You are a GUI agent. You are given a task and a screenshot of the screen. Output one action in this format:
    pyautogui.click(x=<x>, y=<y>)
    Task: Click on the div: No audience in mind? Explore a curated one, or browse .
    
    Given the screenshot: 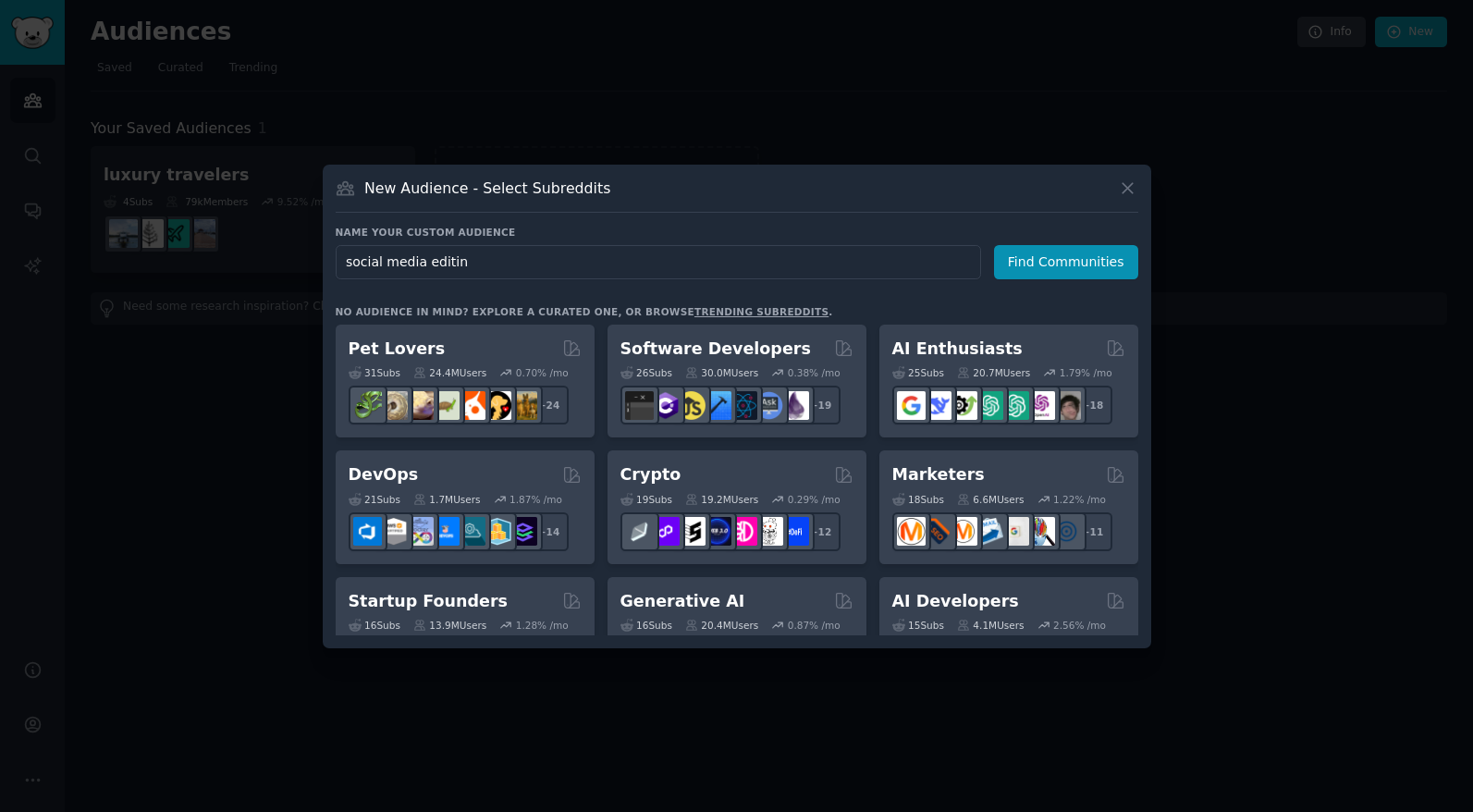 What is the action you would take?
    pyautogui.click(x=584, y=311)
    